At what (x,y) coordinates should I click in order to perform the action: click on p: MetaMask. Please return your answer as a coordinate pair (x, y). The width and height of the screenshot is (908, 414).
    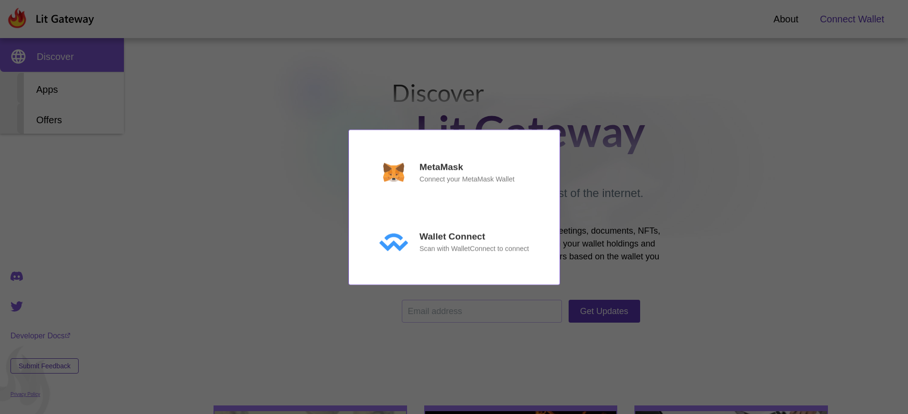
    Looking at the image, I should click on (441, 167).